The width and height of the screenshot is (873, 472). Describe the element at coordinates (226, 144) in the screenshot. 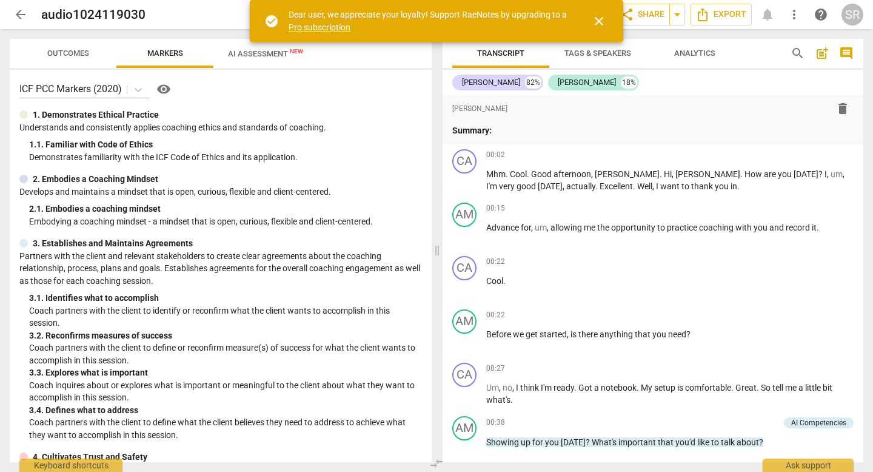

I see `div: 1. 1. Familiar with Code of Ethics` at that location.